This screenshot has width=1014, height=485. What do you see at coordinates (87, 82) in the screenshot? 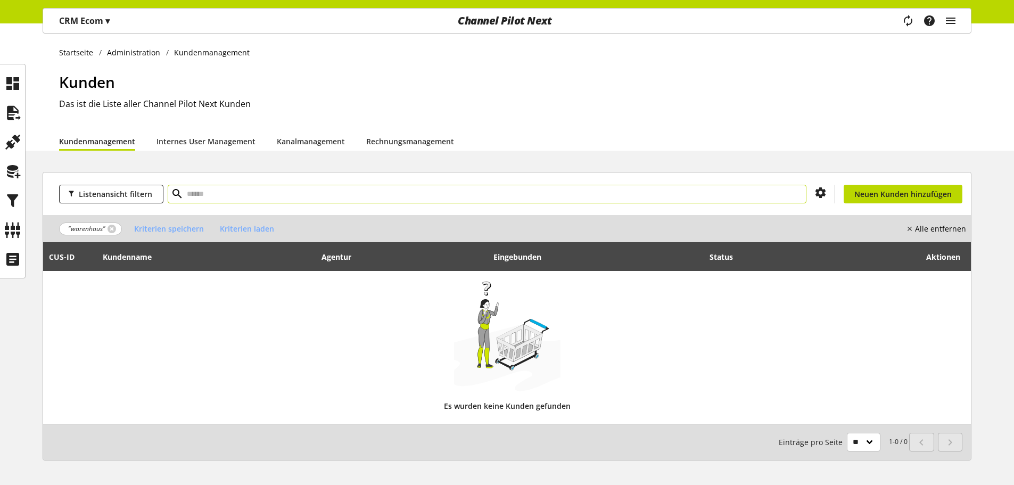
I see `span: Kunden` at bounding box center [87, 82].